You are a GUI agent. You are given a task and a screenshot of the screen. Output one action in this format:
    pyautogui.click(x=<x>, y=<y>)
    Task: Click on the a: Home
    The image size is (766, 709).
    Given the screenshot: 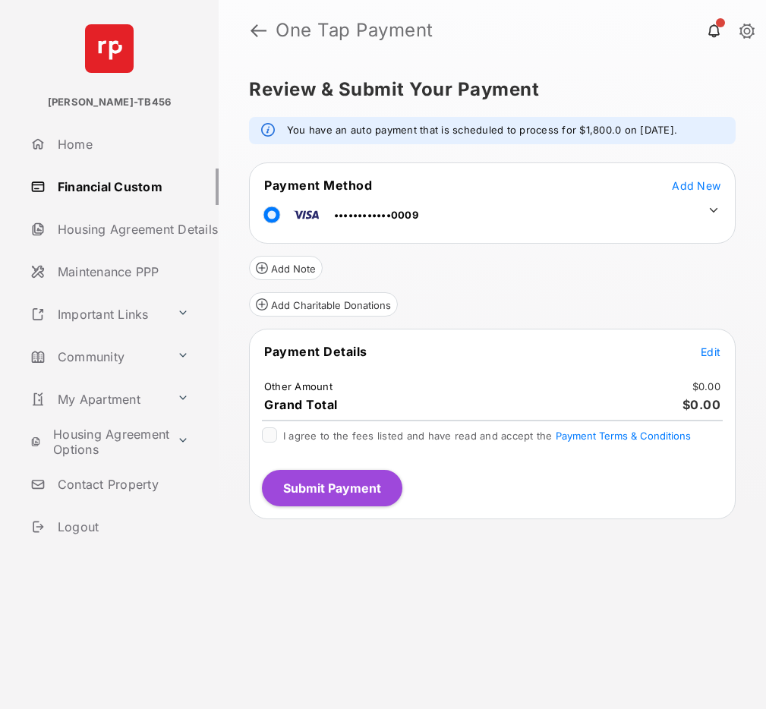 What is the action you would take?
    pyautogui.click(x=122, y=144)
    